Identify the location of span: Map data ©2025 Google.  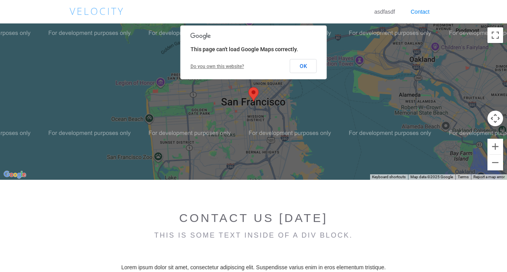
(432, 177).